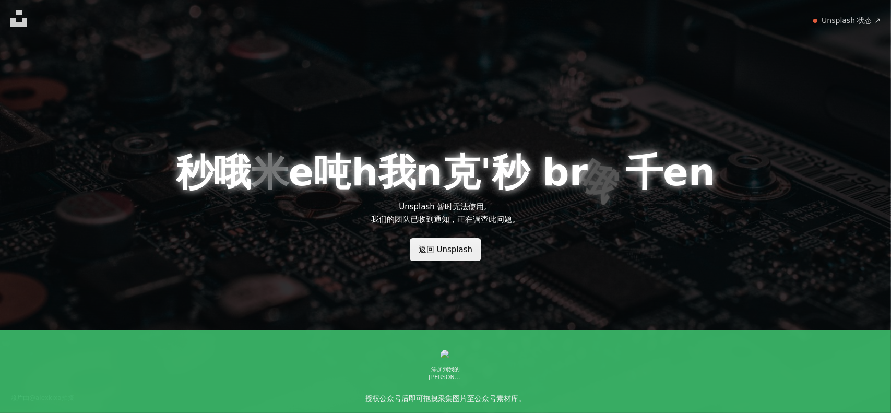 Image resolution: width=891 pixels, height=413 pixels. What do you see at coordinates (333, 172) in the screenshot?
I see `font: 吨` at bounding box center [333, 172].